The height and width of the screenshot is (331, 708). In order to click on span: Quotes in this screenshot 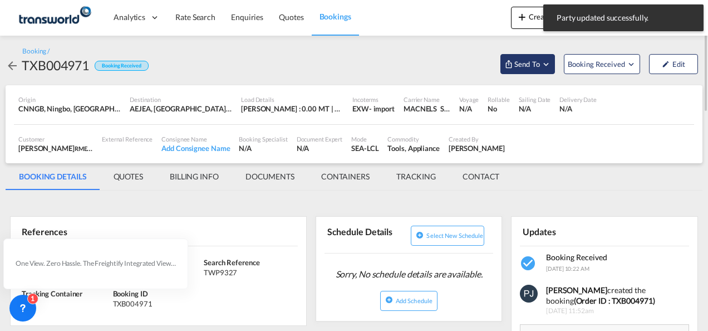, I will do `click(291, 17)`.